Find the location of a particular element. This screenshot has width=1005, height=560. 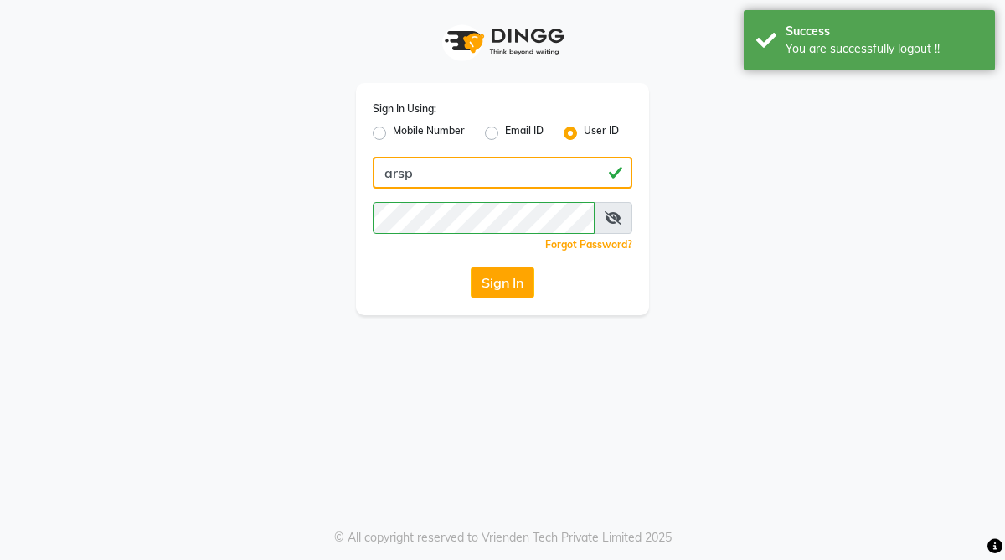

a: Forgot Password? is located at coordinates (589, 244).